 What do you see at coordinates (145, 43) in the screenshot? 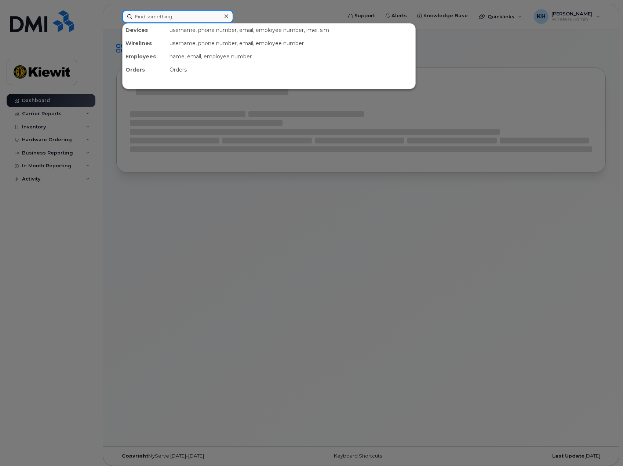
I see `div: Wirelines` at bounding box center [145, 43].